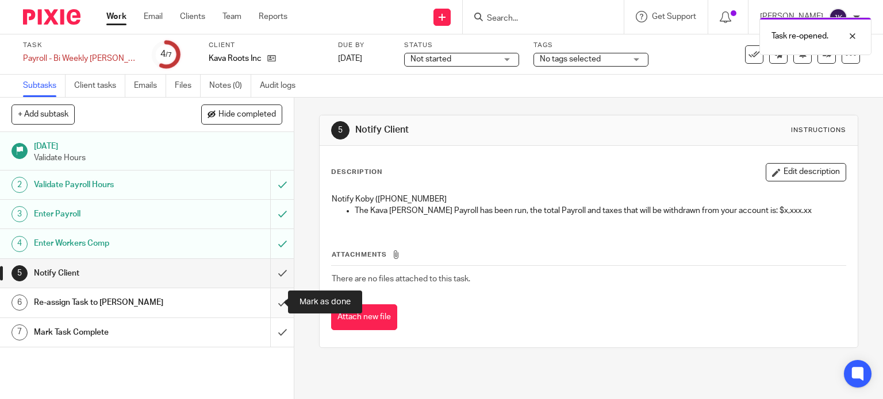 The height and width of the screenshot is (399, 883). Describe the element at coordinates (273, 17) in the screenshot. I see `a: Reports` at that location.